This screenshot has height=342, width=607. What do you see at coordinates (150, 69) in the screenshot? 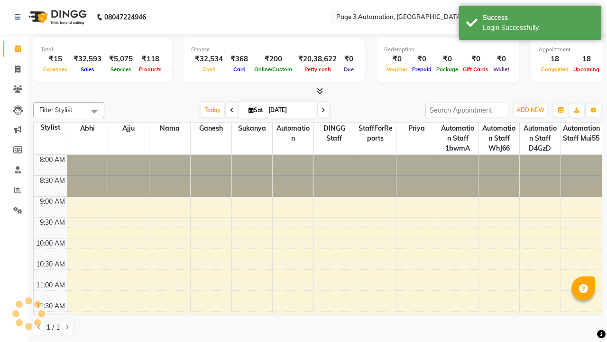
I see `span: Products` at bounding box center [150, 69].